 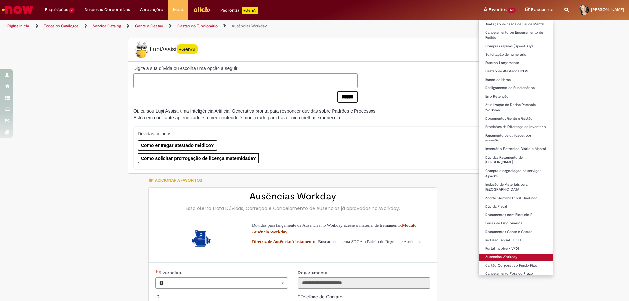 What do you see at coordinates (201, 239) in the screenshot?
I see `img: Ausências Workday` at bounding box center [201, 239].